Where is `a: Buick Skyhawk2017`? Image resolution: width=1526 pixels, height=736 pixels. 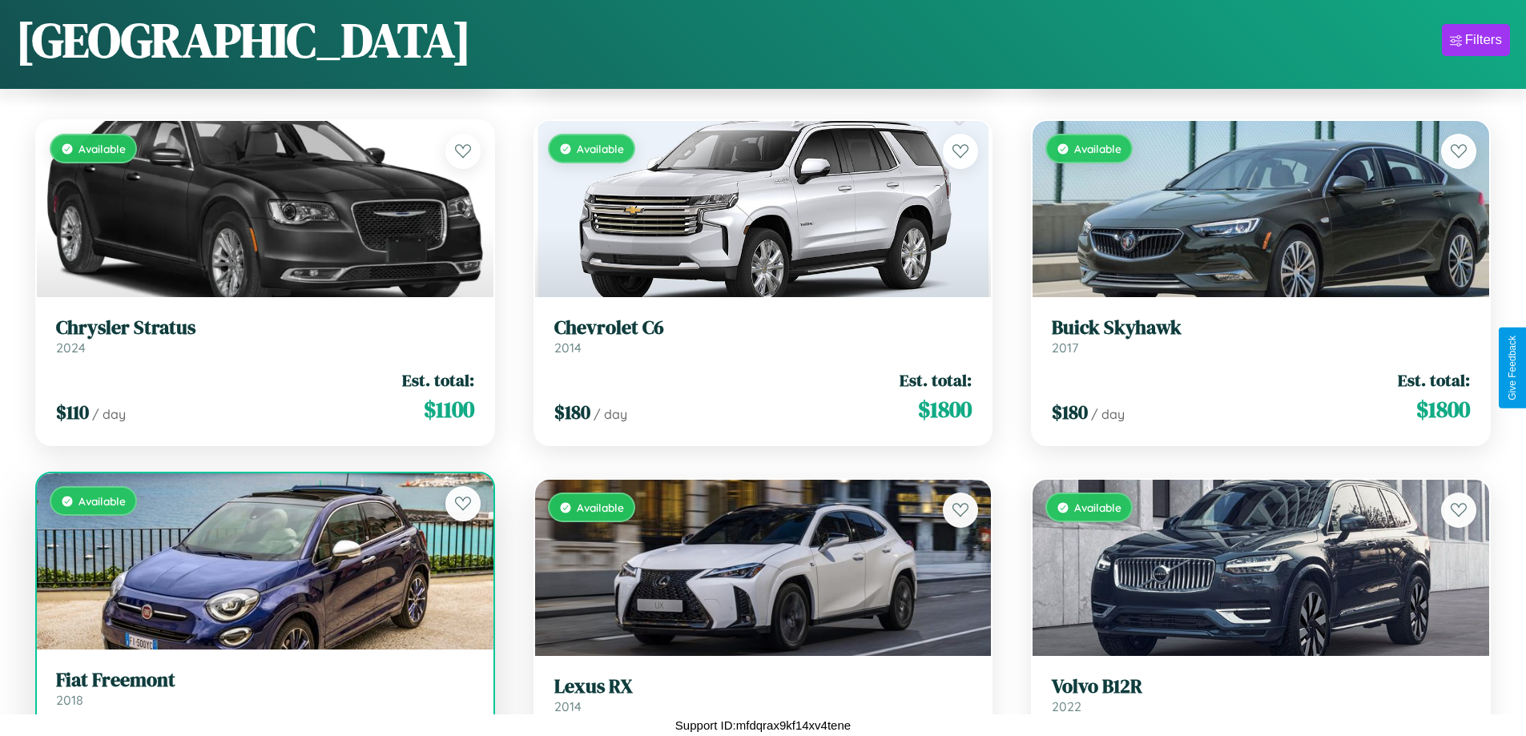
a: Buick Skyhawk2017 is located at coordinates (1261, 336).